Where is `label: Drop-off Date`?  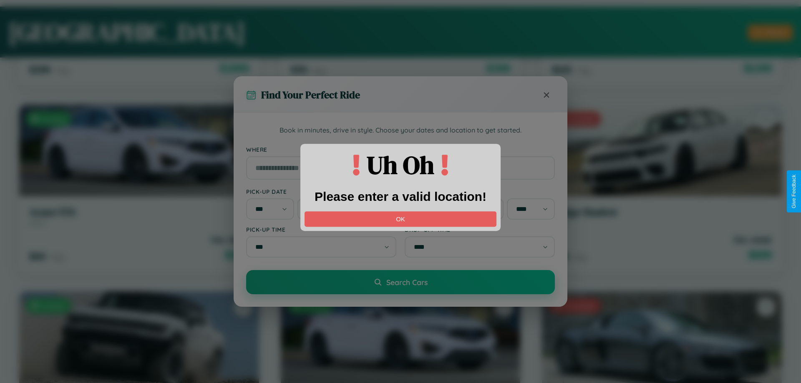 label: Drop-off Date is located at coordinates (479, 191).